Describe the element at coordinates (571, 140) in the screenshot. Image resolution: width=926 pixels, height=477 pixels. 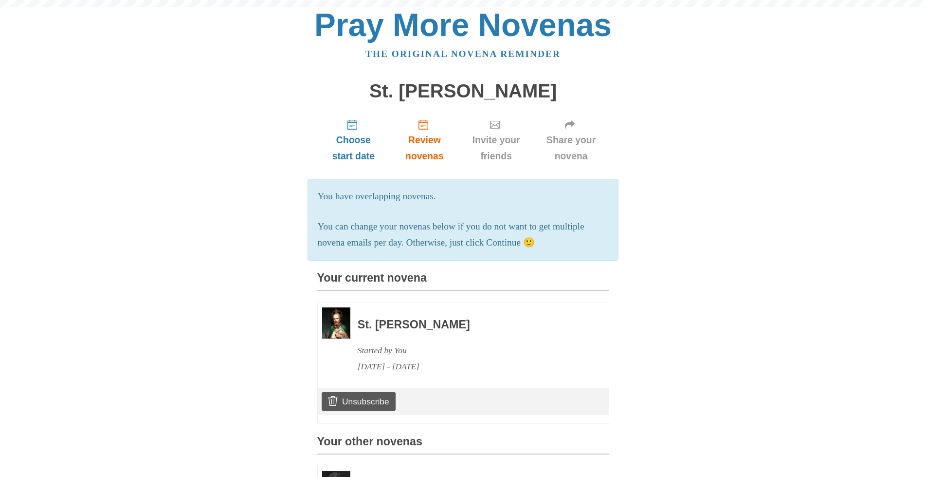
I see `a: Share your novena` at that location.